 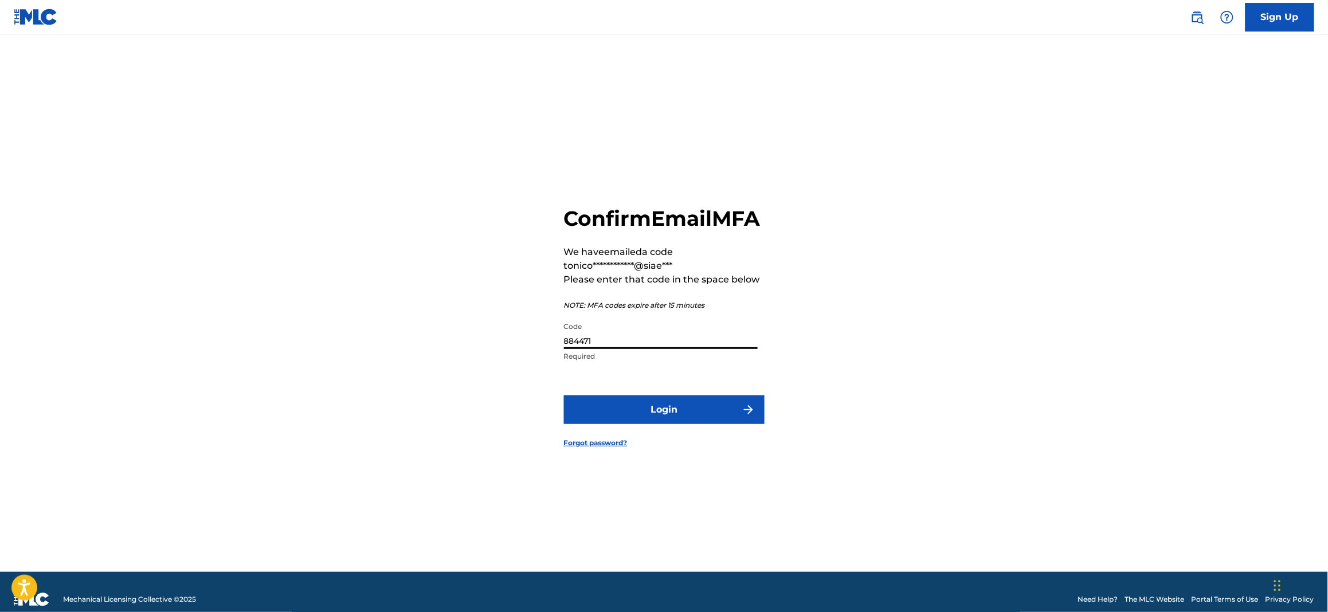 What do you see at coordinates (596, 443) in the screenshot?
I see `a: Forgot password?` at bounding box center [596, 443].